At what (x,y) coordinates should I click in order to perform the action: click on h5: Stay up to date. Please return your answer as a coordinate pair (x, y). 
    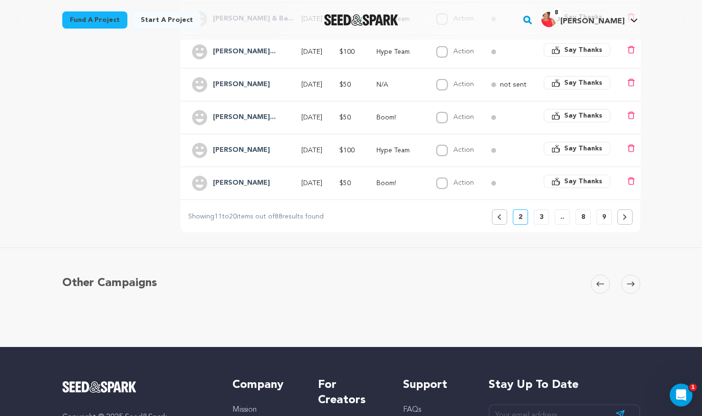
    Looking at the image, I should click on (565, 385).